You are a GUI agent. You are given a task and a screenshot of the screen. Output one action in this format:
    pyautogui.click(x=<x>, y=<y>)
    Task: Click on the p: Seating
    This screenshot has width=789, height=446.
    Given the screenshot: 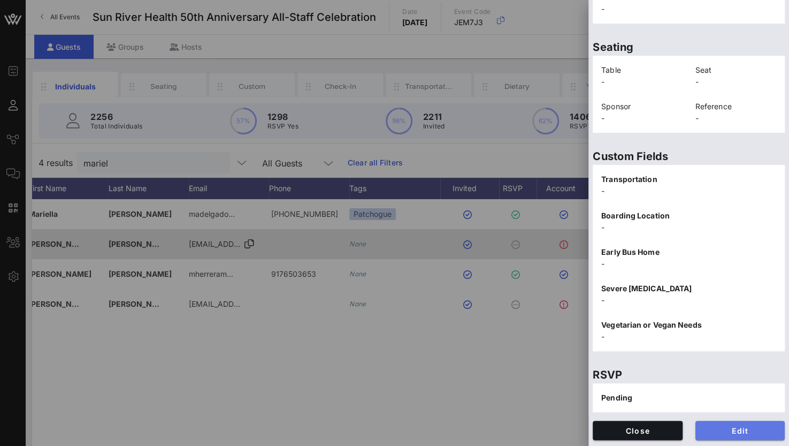 What is the action you would take?
    pyautogui.click(x=688, y=47)
    